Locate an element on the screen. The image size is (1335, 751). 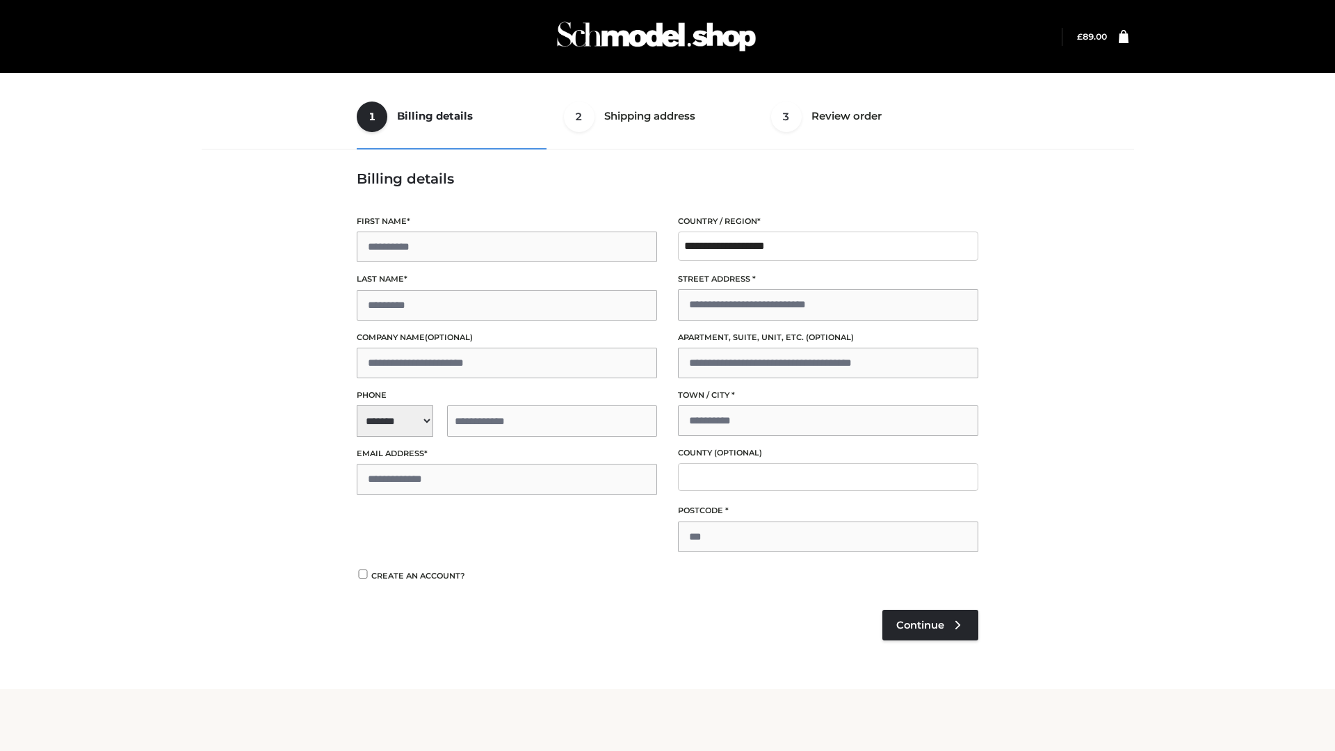
img: Schmodel Admin 964 is located at coordinates (656, 36).